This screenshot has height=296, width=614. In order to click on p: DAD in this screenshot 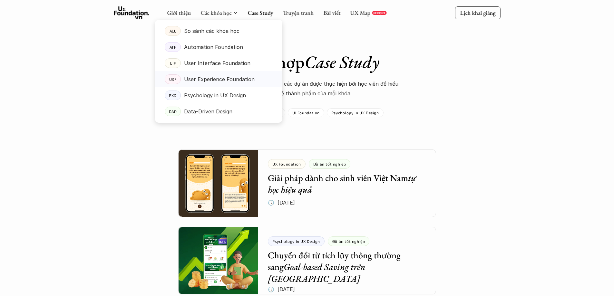, I will do `click(173, 112)`.